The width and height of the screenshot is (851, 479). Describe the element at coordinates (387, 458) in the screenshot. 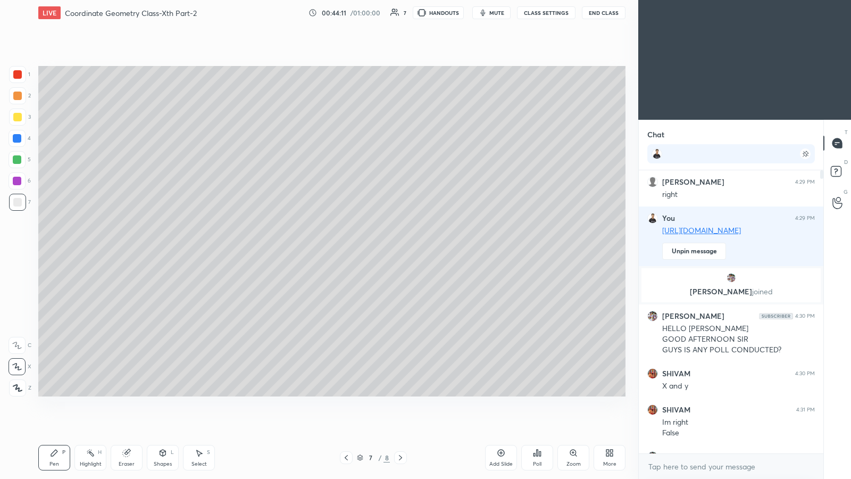

I see `div: 8` at that location.